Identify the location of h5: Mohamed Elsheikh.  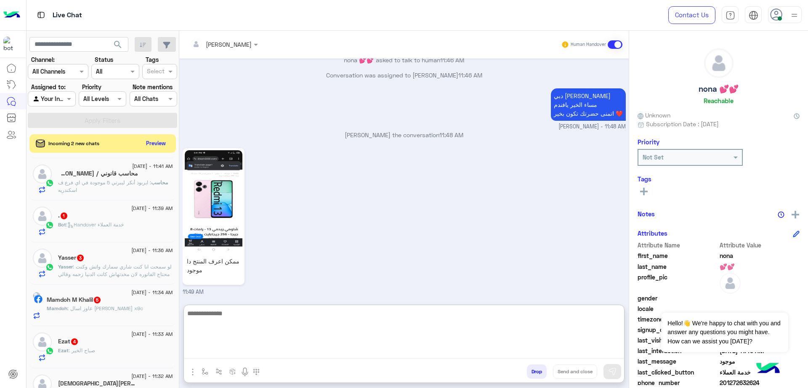
(98, 384).